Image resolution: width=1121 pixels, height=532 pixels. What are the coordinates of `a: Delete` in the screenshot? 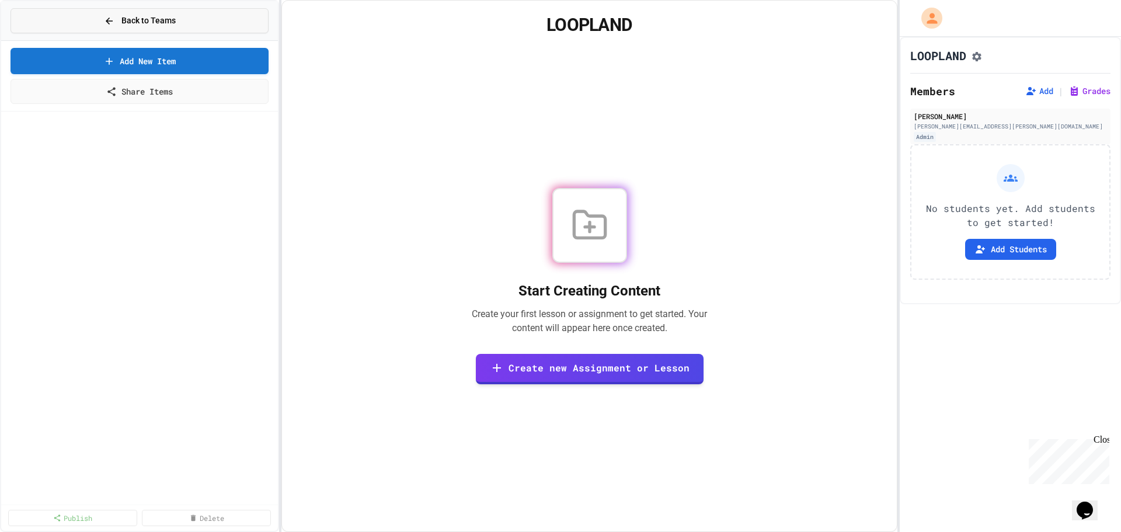 It's located at (206, 518).